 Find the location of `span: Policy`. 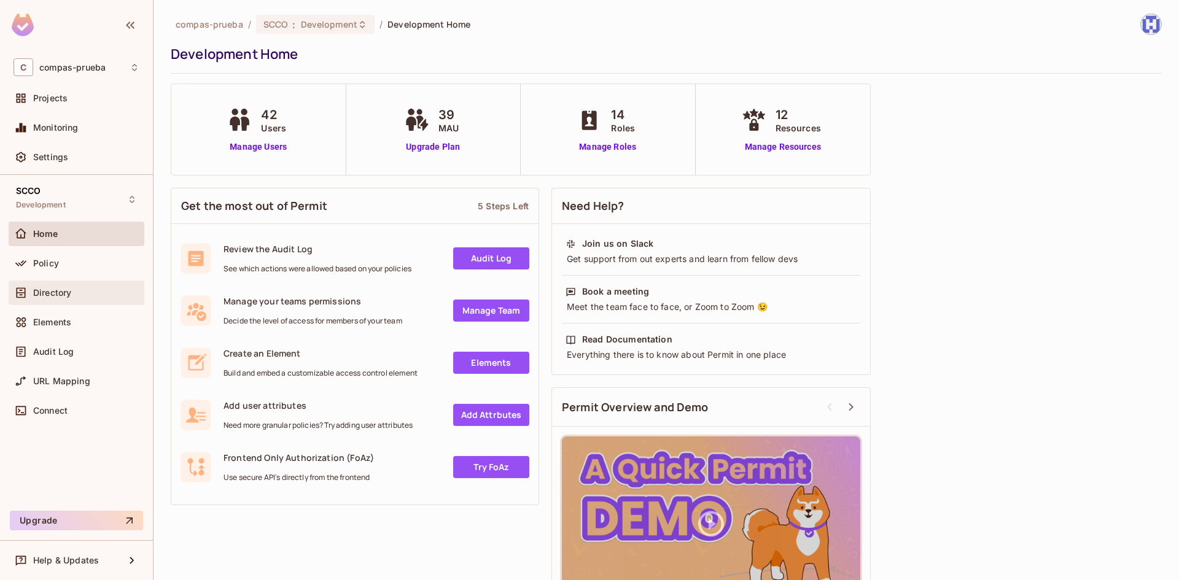

span: Policy is located at coordinates (46, 263).